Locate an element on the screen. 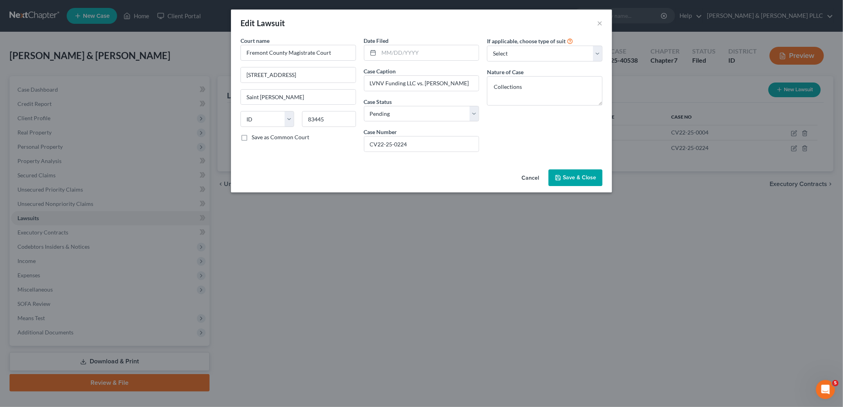 Image resolution: width=843 pixels, height=407 pixels. input: Enter city... is located at coordinates (298, 97).